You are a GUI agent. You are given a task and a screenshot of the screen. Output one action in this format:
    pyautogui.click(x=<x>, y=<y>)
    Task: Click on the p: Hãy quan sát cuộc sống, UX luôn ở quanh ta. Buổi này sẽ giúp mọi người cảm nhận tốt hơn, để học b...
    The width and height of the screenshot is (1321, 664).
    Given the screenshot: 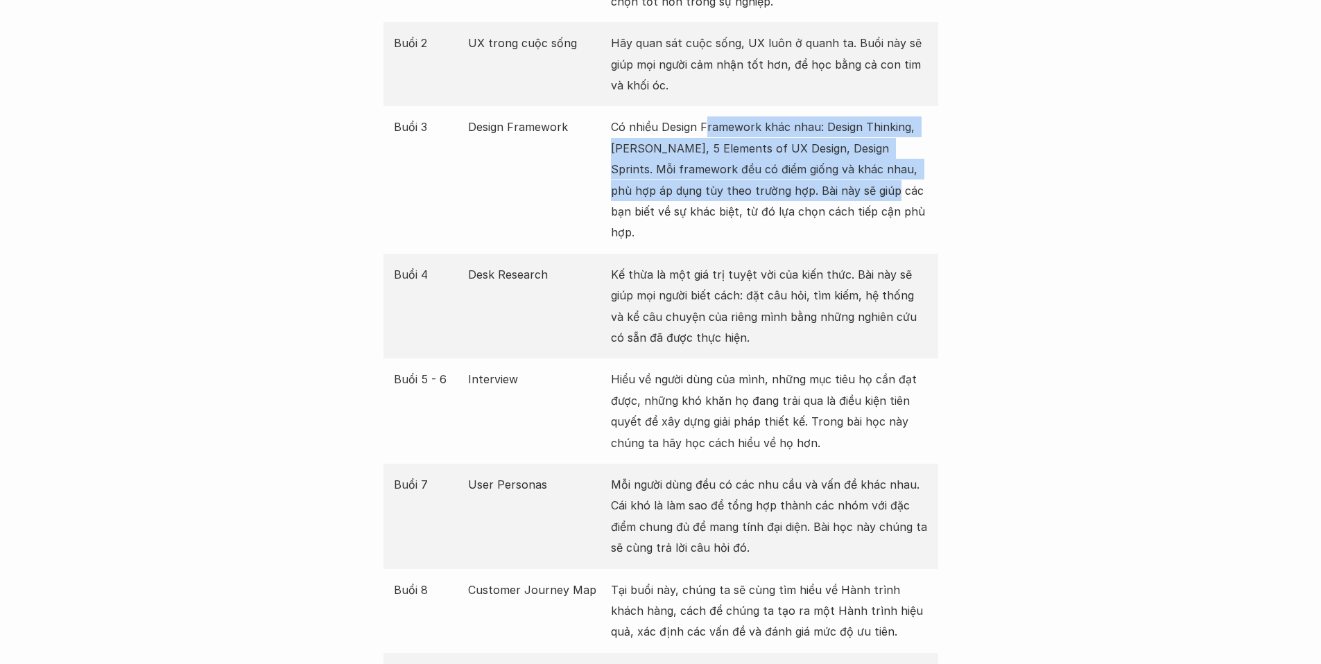 What is the action you would take?
    pyautogui.click(x=769, y=64)
    